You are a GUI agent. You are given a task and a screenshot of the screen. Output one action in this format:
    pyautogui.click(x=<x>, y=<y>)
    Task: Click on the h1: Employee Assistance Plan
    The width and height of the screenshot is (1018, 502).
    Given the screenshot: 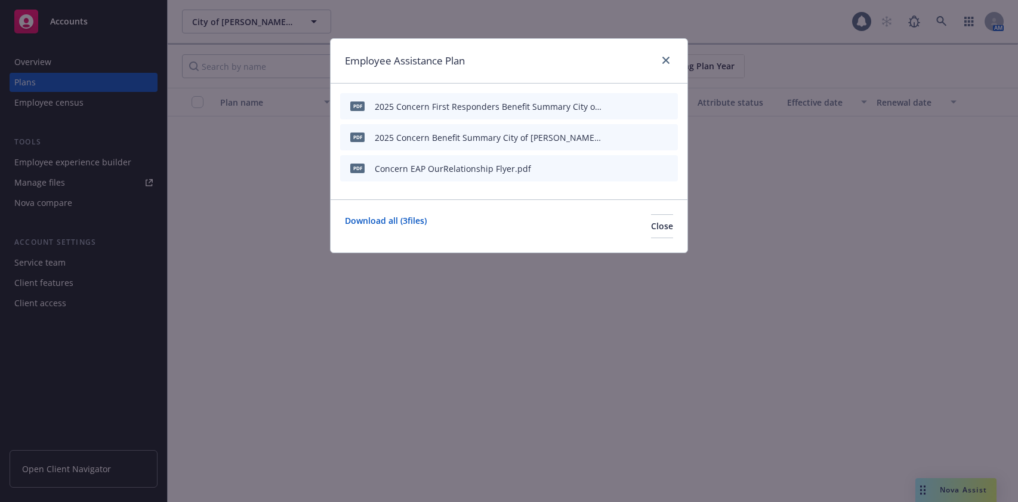 What is the action you would take?
    pyautogui.click(x=405, y=61)
    